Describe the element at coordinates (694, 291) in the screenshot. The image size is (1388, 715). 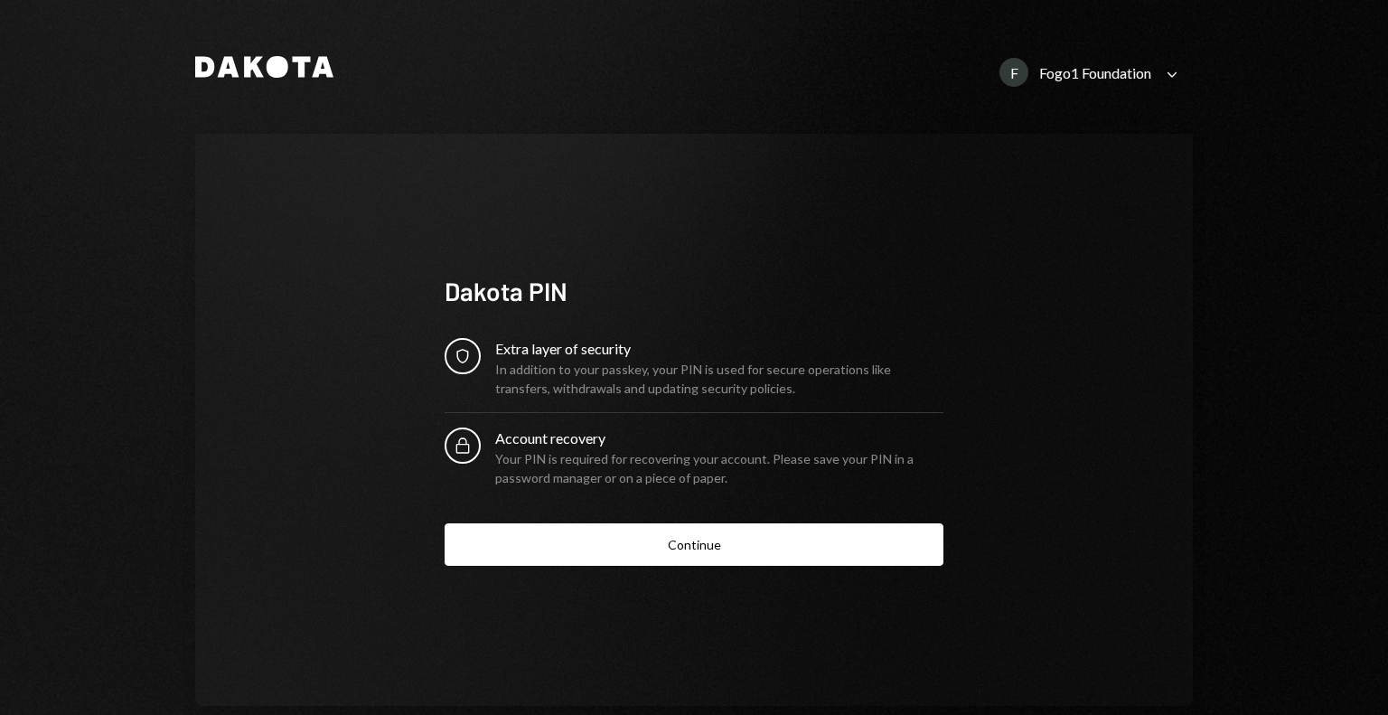
I see `div: Dakota PIN` at that location.